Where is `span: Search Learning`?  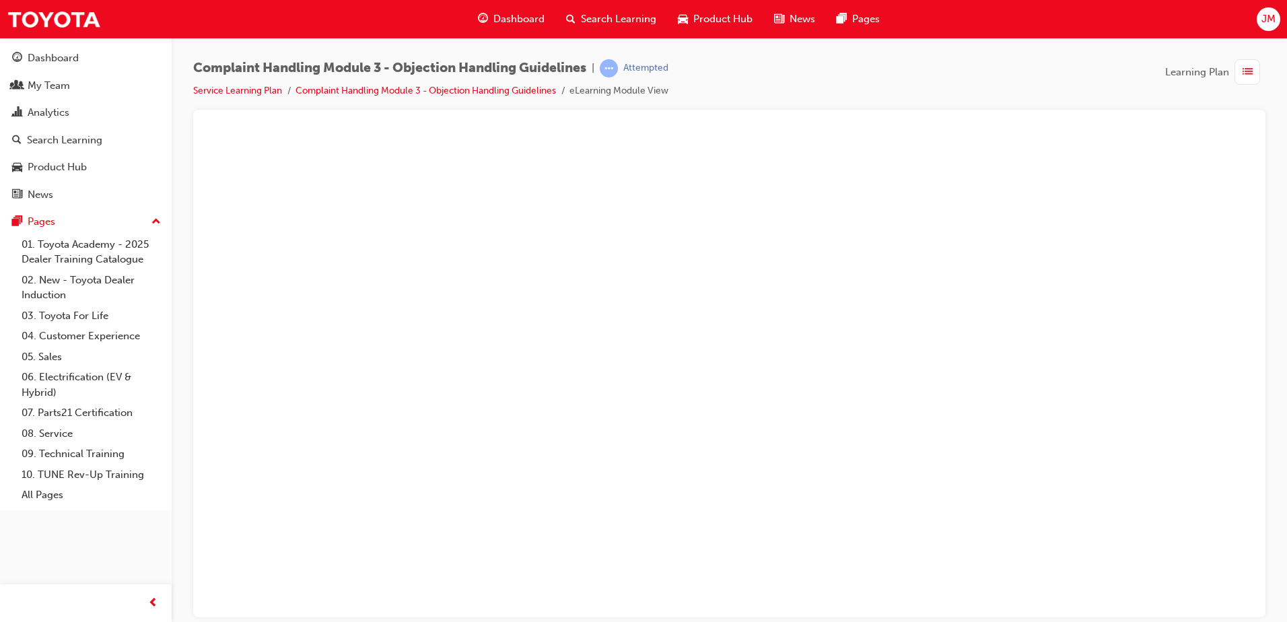
span: Search Learning is located at coordinates (618, 19).